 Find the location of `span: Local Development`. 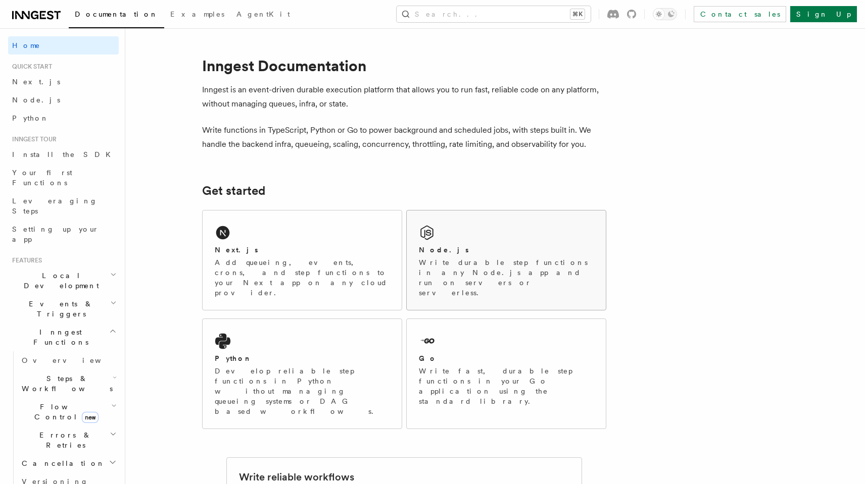

span: Local Development is located at coordinates (59, 281).